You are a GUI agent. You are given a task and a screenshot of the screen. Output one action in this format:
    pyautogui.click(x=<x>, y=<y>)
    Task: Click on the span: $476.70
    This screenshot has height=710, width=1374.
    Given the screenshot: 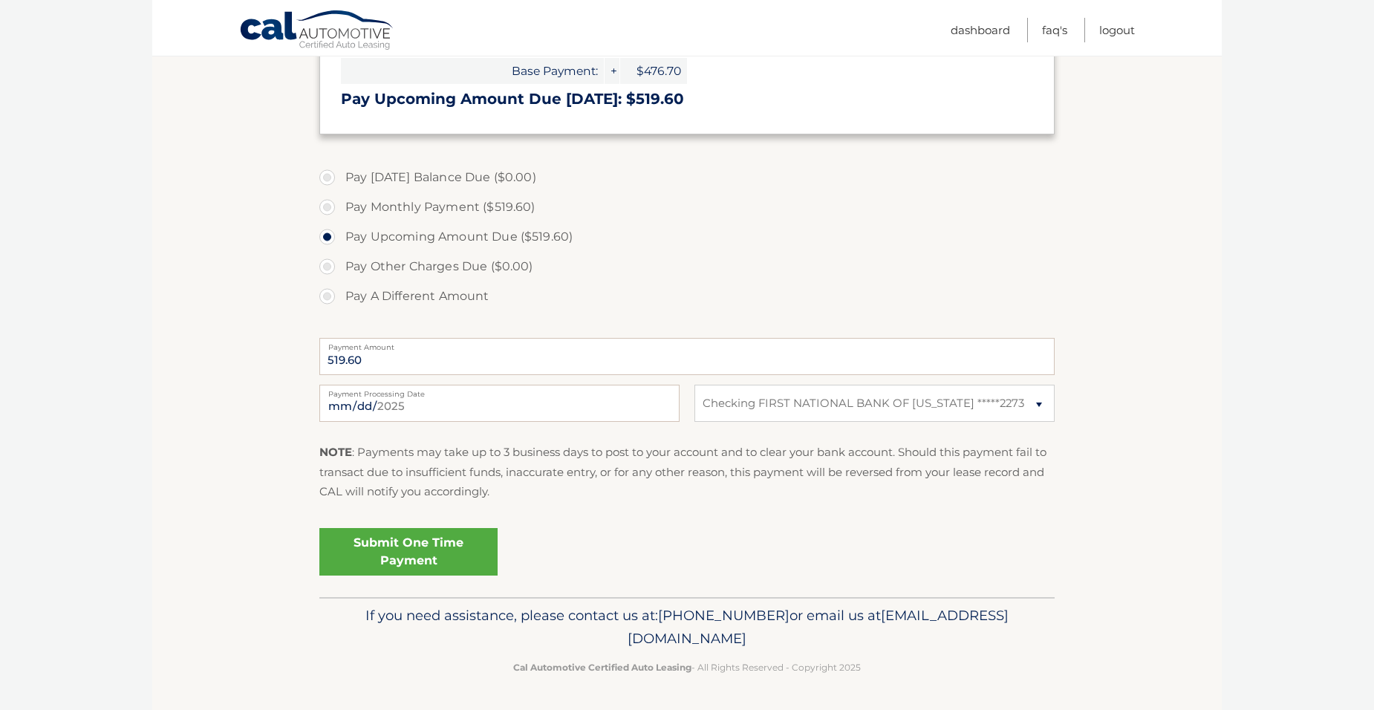 What is the action you would take?
    pyautogui.click(x=654, y=71)
    